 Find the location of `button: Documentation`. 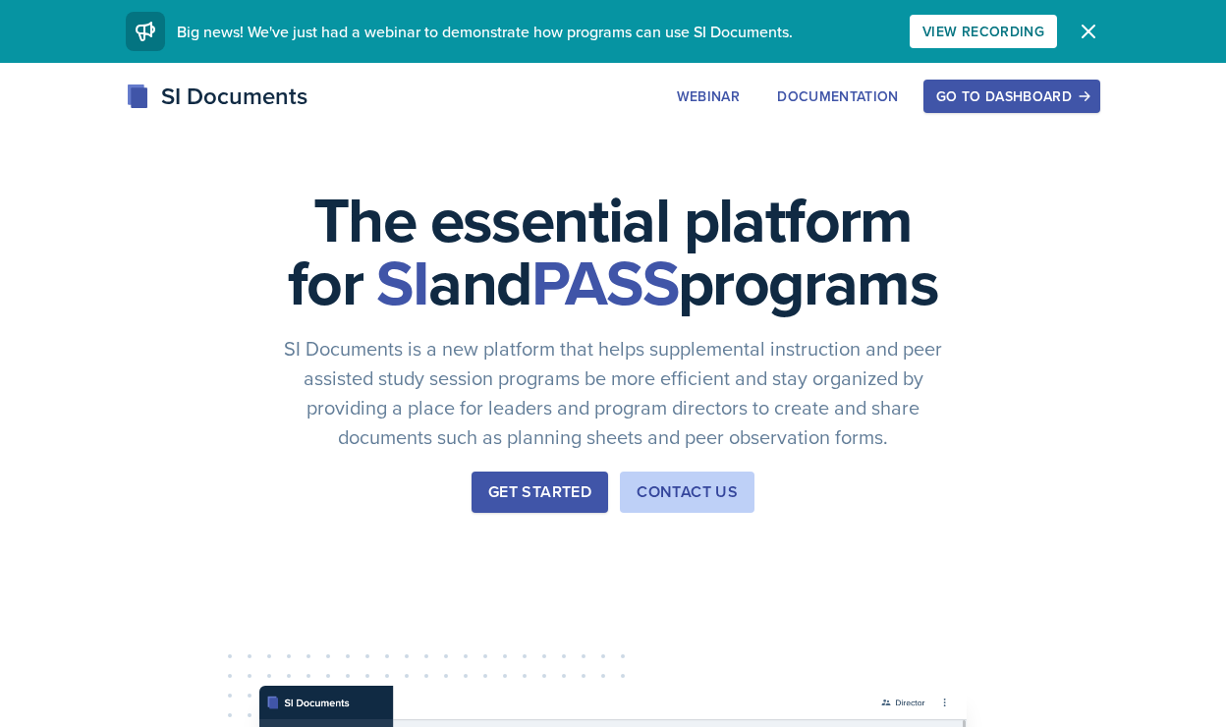

button: Documentation is located at coordinates (838, 96).